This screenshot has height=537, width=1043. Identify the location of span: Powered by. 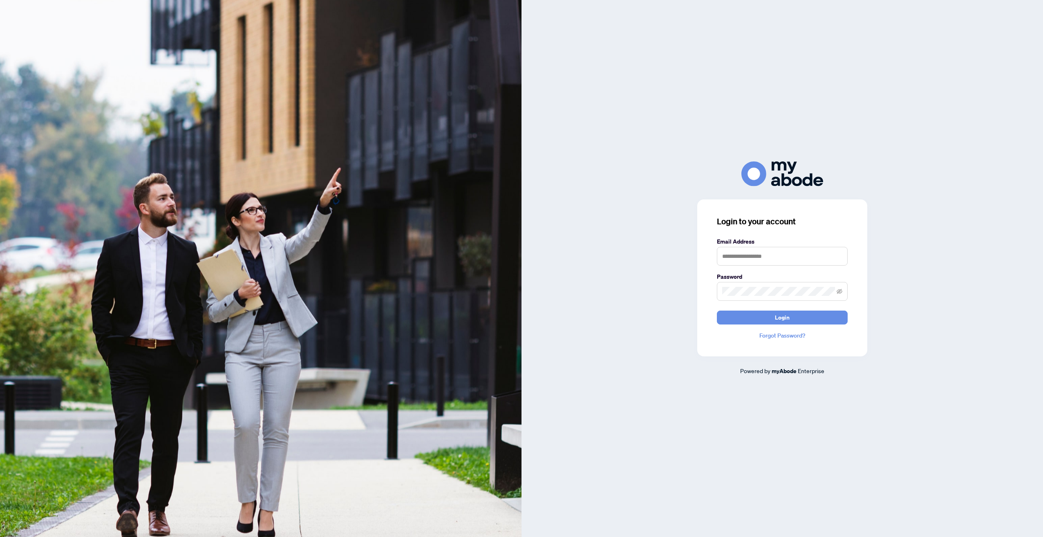
(755, 371).